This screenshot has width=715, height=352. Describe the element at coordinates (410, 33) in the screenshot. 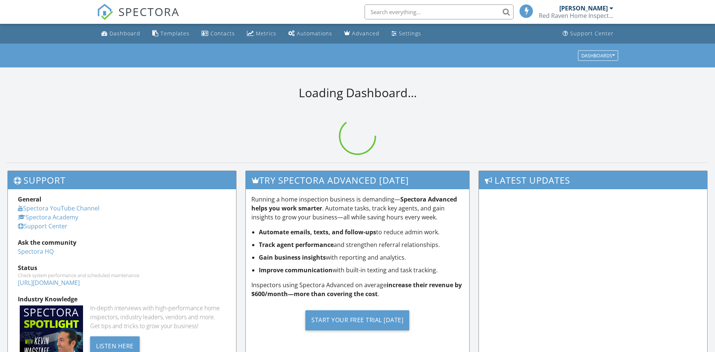

I see `div: Settings` at that location.